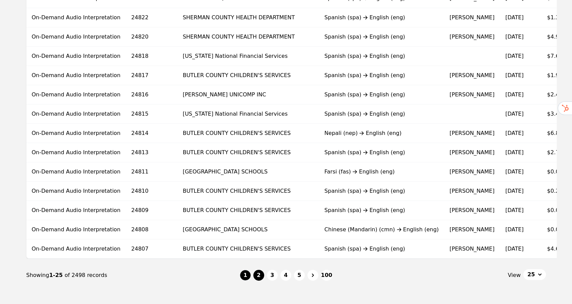 The image size is (572, 304). I want to click on td: 24818, so click(152, 56).